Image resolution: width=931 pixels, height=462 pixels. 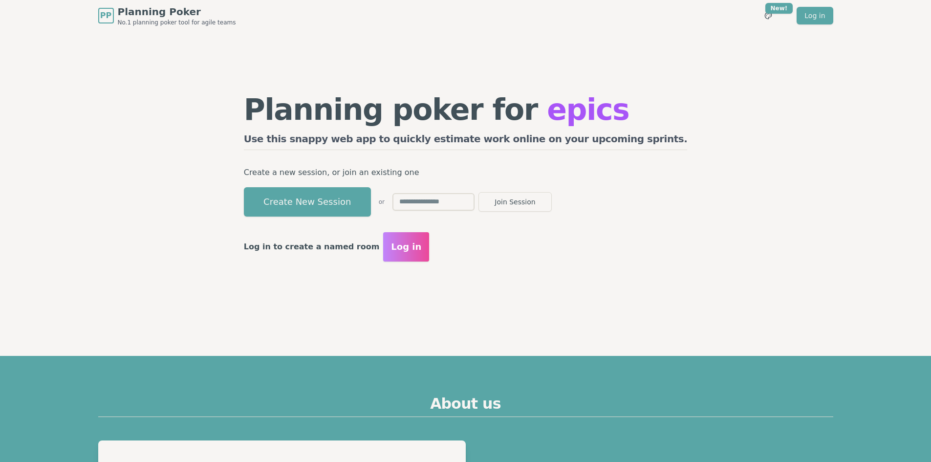 What do you see at coordinates (177, 12) in the screenshot?
I see `span: Planning Poker` at bounding box center [177, 12].